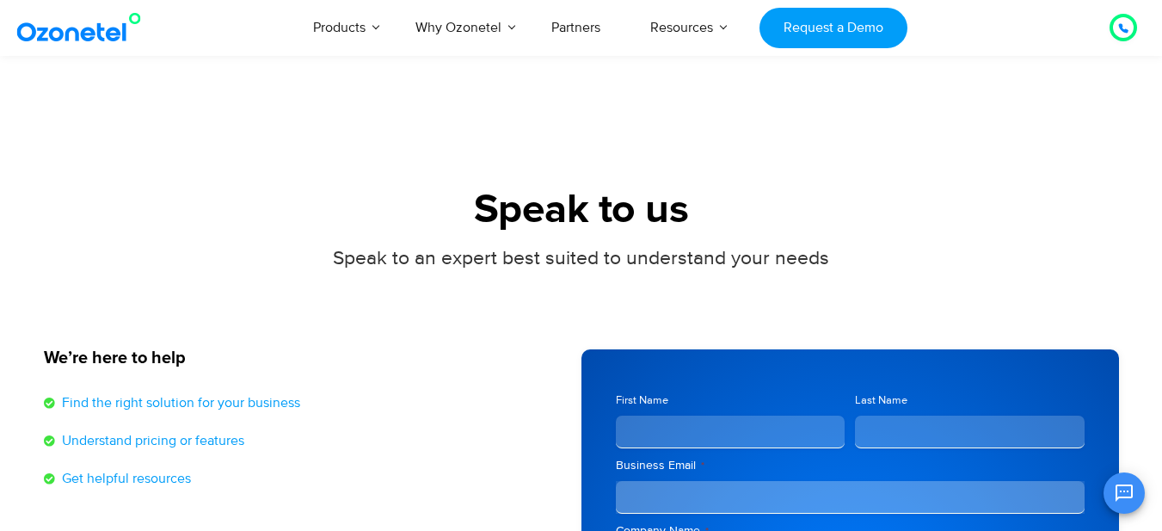 The width and height of the screenshot is (1162, 531). I want to click on span: Speak to an expert best suited to understand your needs, so click(581, 258).